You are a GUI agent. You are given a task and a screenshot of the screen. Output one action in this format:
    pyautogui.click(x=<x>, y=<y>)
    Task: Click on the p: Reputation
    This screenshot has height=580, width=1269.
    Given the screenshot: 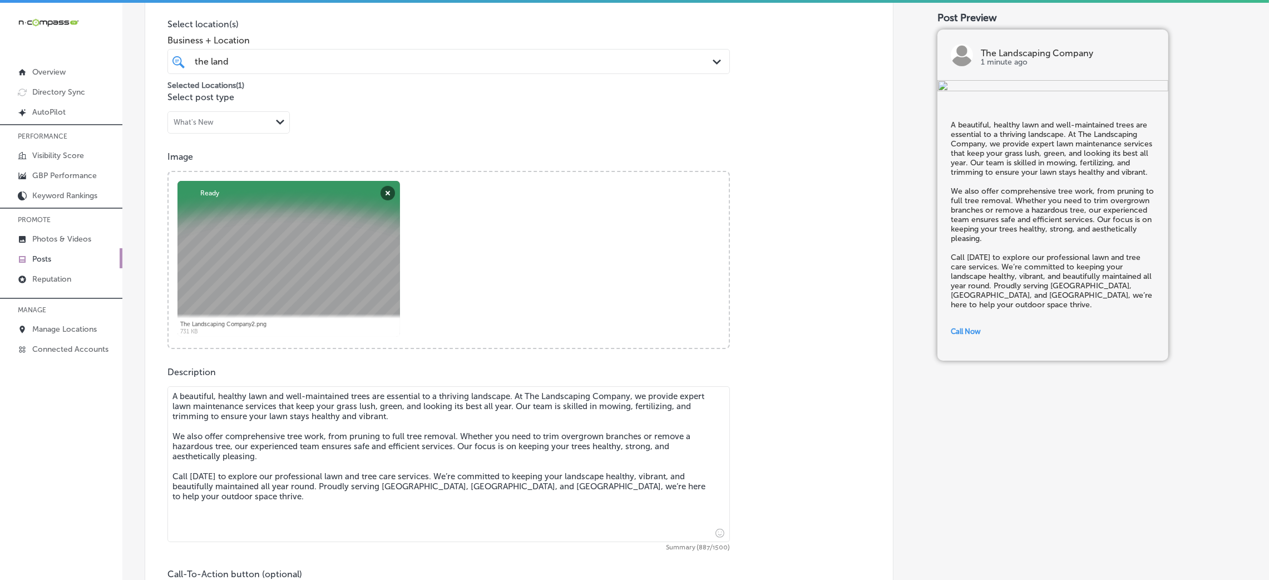 What is the action you would take?
    pyautogui.click(x=52, y=279)
    